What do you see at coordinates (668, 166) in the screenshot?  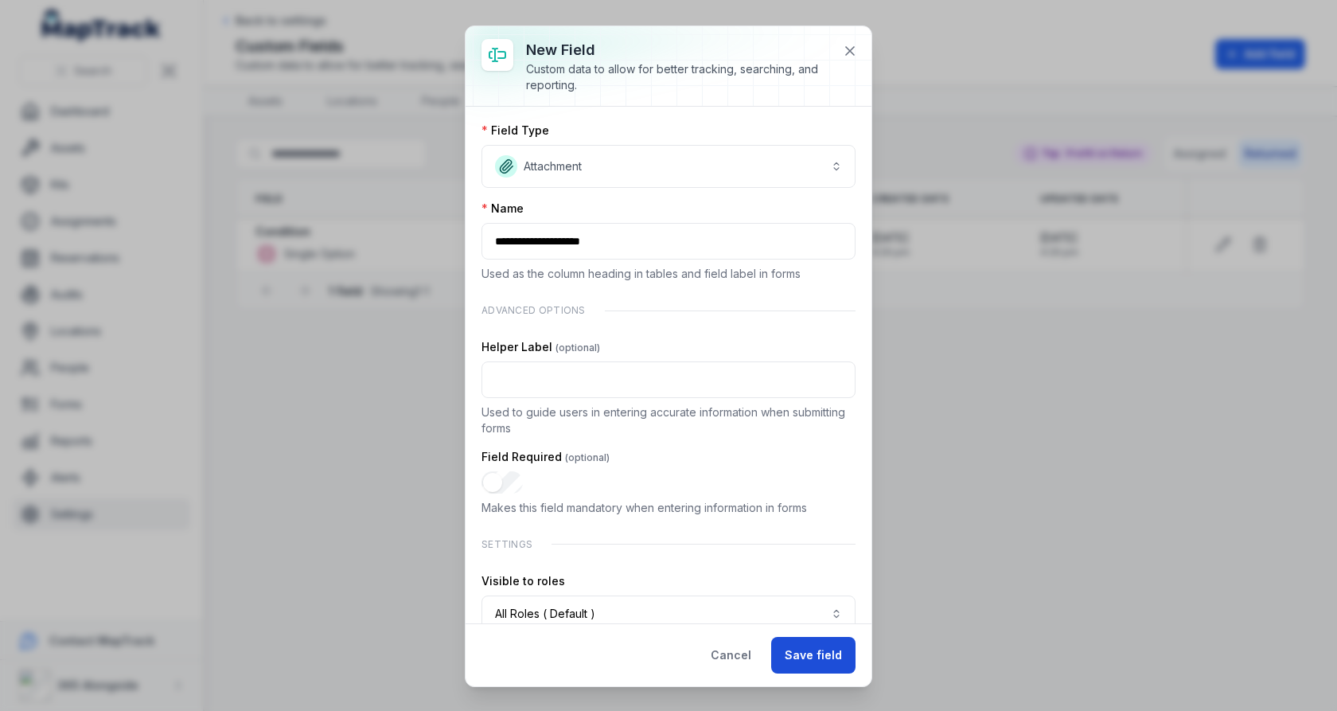 I see `button: Attachment` at bounding box center [668, 166].